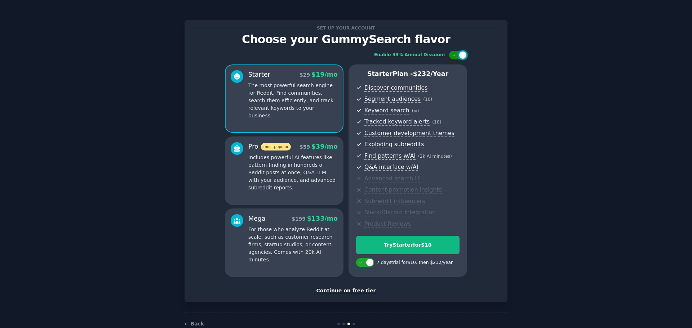  What do you see at coordinates (276, 147) in the screenshot?
I see `span: most popular` at bounding box center [276, 147].